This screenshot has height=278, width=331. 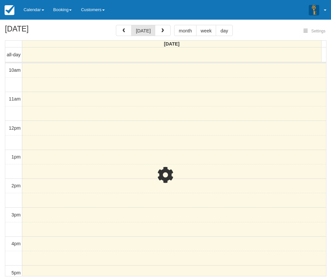 What do you see at coordinates (15, 99) in the screenshot?
I see `span: 11am` at bounding box center [15, 99].